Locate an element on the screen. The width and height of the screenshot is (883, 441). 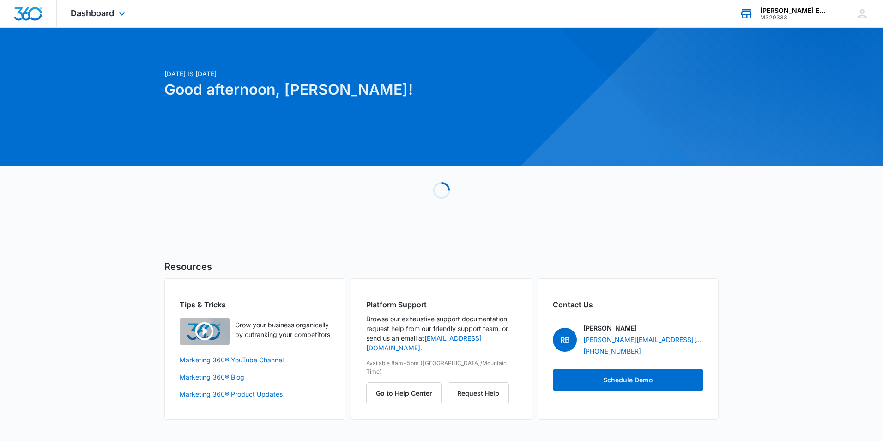
p: Grow your business organically by outranking your competitors is located at coordinates (283, 329).